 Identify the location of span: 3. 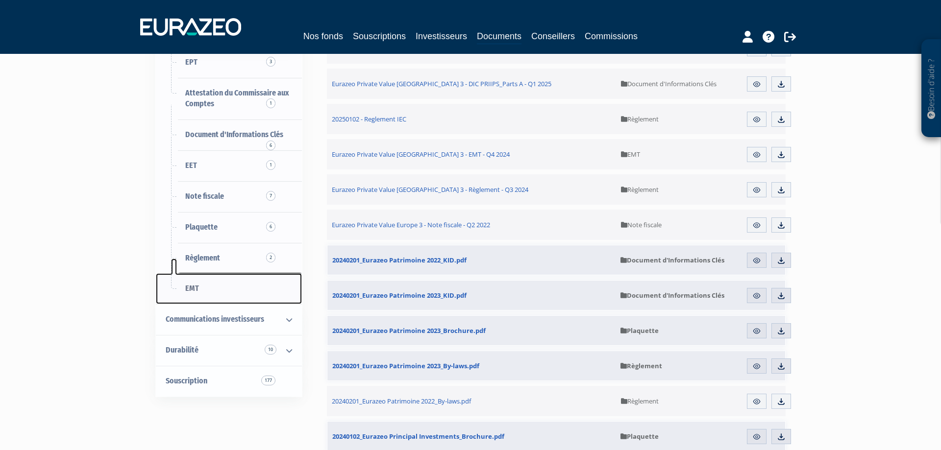
(270, 62).